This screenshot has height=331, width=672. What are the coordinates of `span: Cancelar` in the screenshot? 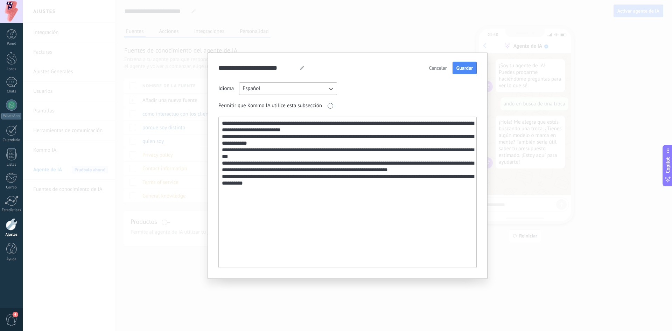 It's located at (438, 68).